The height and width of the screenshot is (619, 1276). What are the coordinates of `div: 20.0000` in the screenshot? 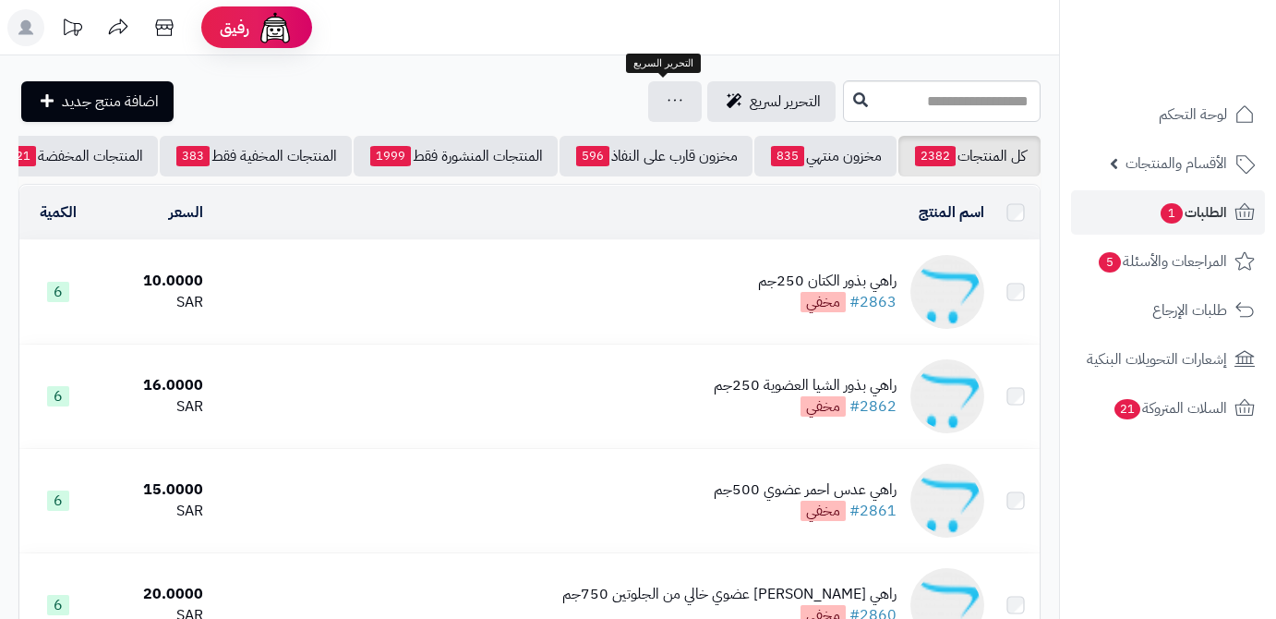 It's located at (154, 594).